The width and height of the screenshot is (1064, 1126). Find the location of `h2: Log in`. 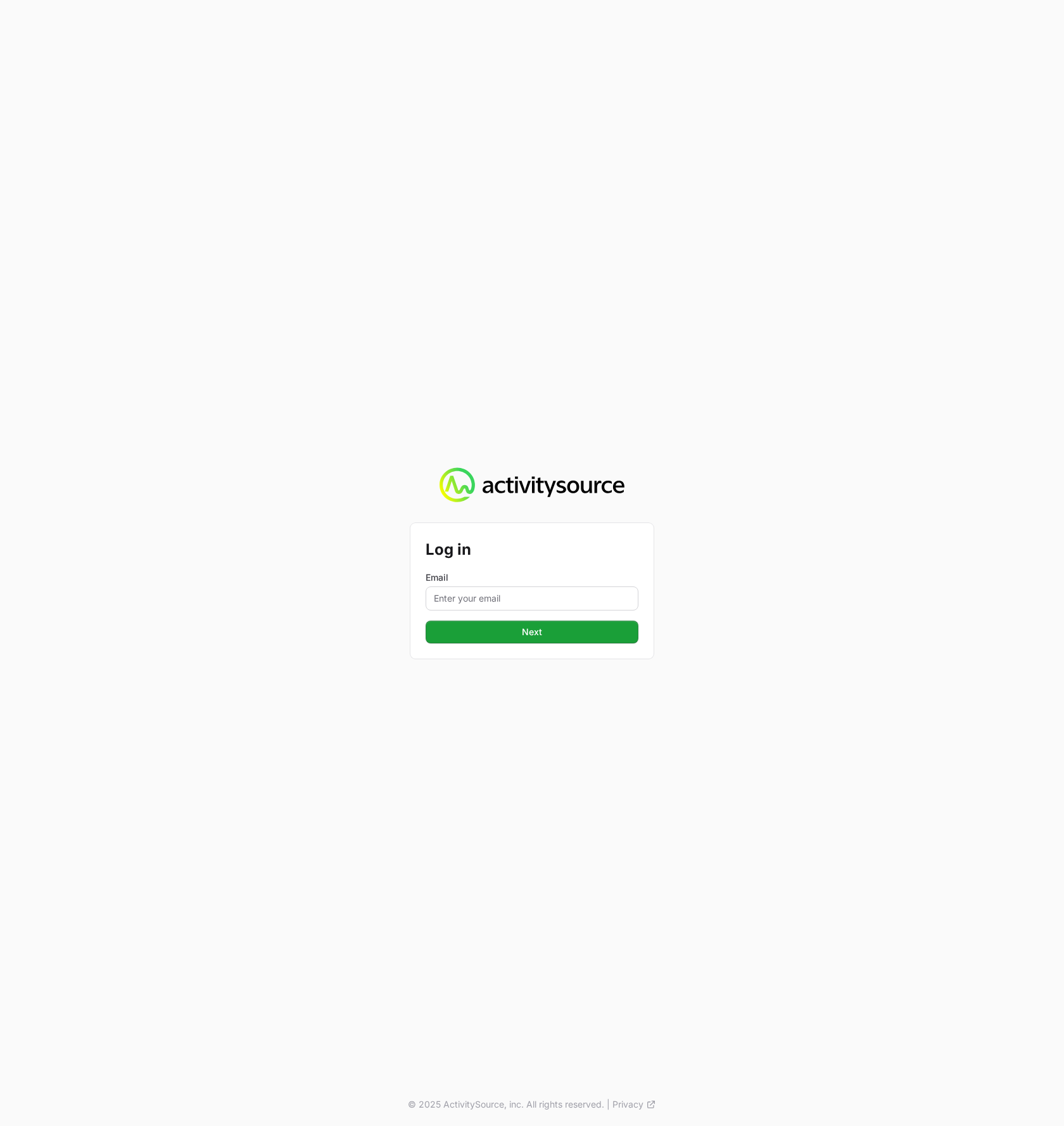

h2: Log in is located at coordinates (532, 549).